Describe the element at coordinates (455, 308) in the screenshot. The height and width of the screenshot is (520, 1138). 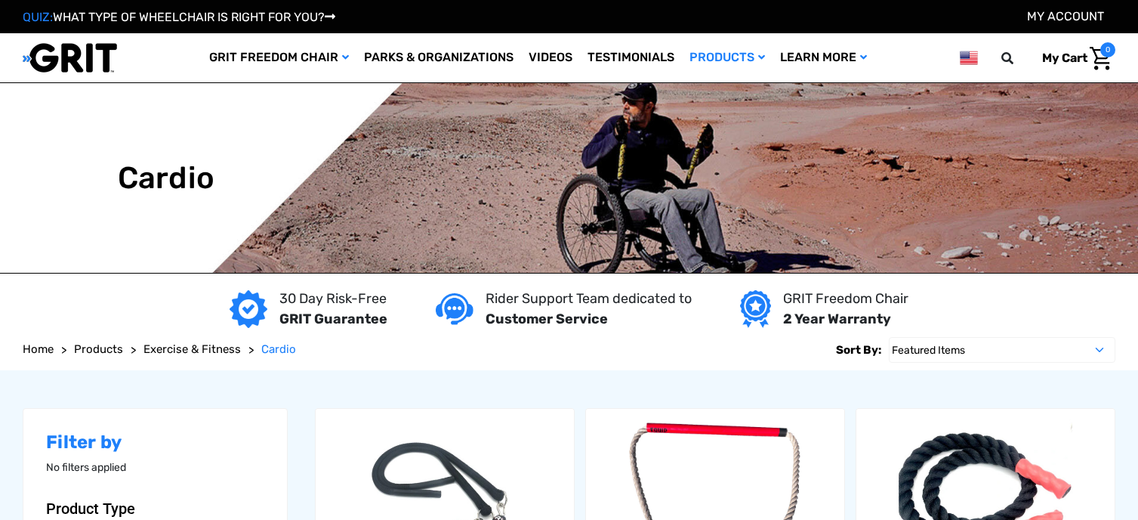
I see `img: Customer service` at that location.